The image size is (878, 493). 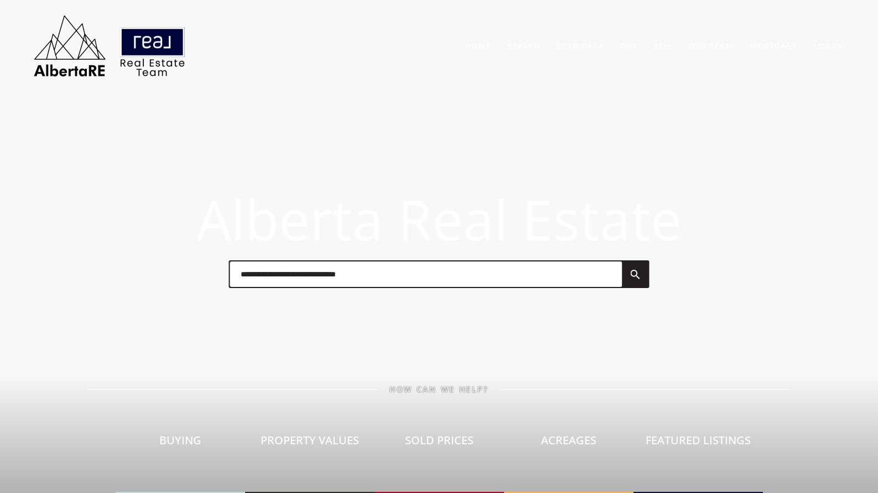 What do you see at coordinates (774, 45) in the screenshot?
I see `a: Mortgage` at bounding box center [774, 45].